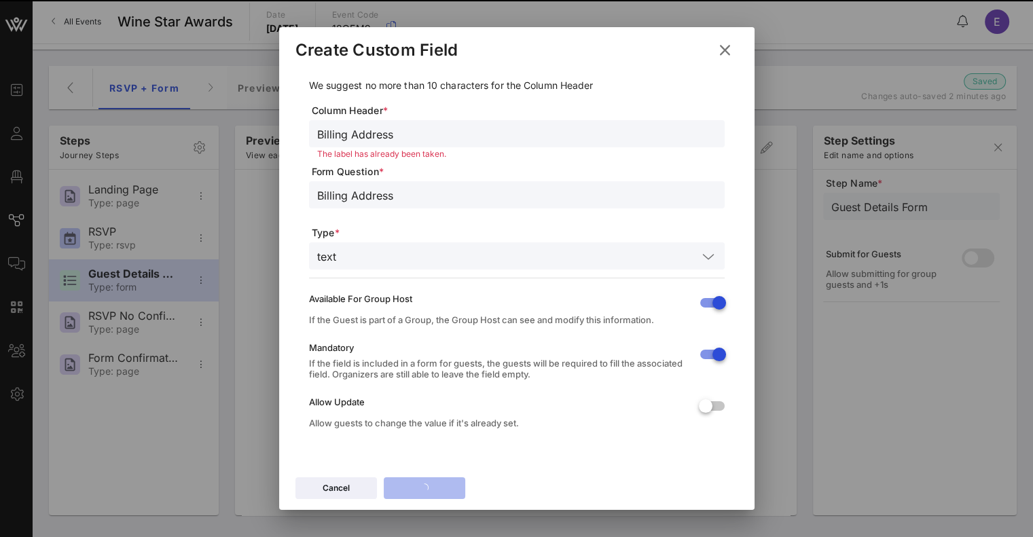  What do you see at coordinates (498, 369) in the screenshot?
I see `div: If the field is included in a form for guests, the guests will be required to fill the associated...` at bounding box center [498, 369].